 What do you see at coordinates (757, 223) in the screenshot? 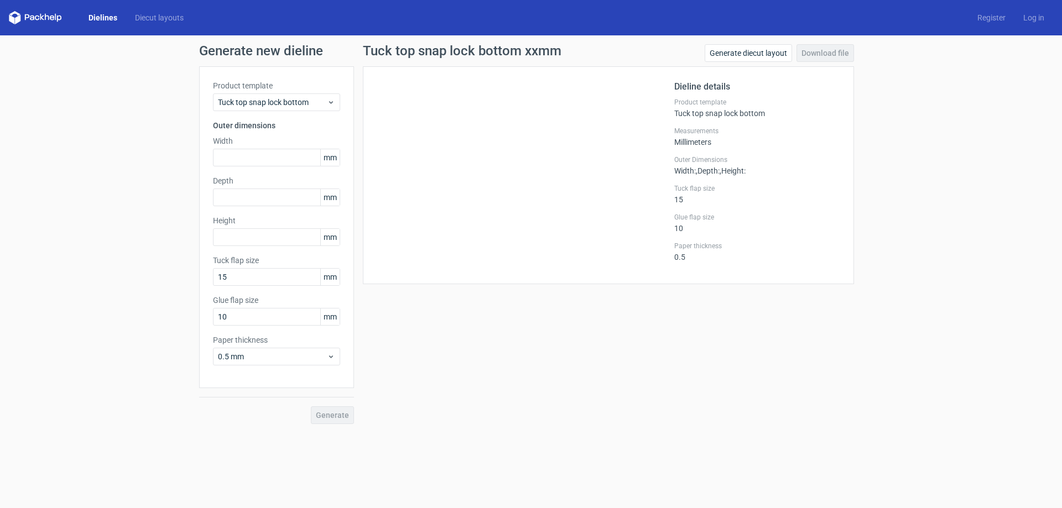
I see `div: 10` at bounding box center [757, 223].